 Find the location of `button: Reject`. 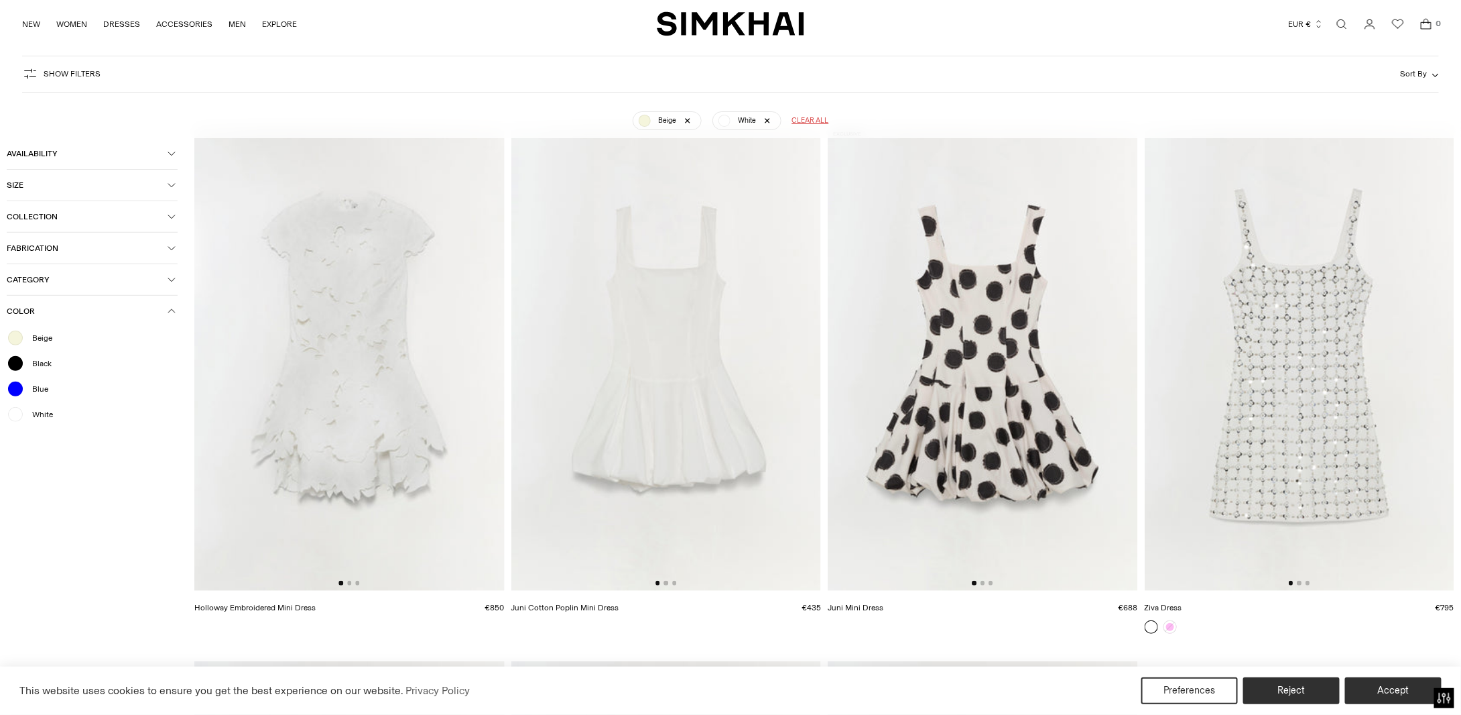

button: Reject is located at coordinates (1292, 690).